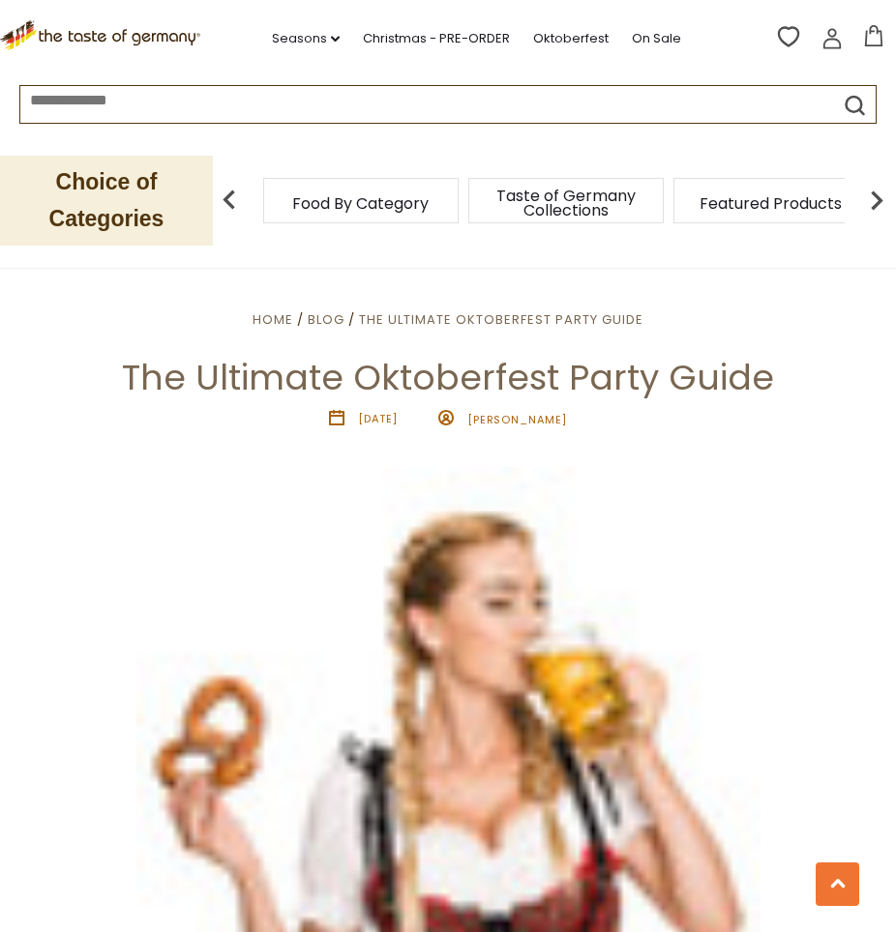 This screenshot has width=896, height=932. Describe the element at coordinates (566, 203) in the screenshot. I see `span: Taste of Germany Collections` at that location.